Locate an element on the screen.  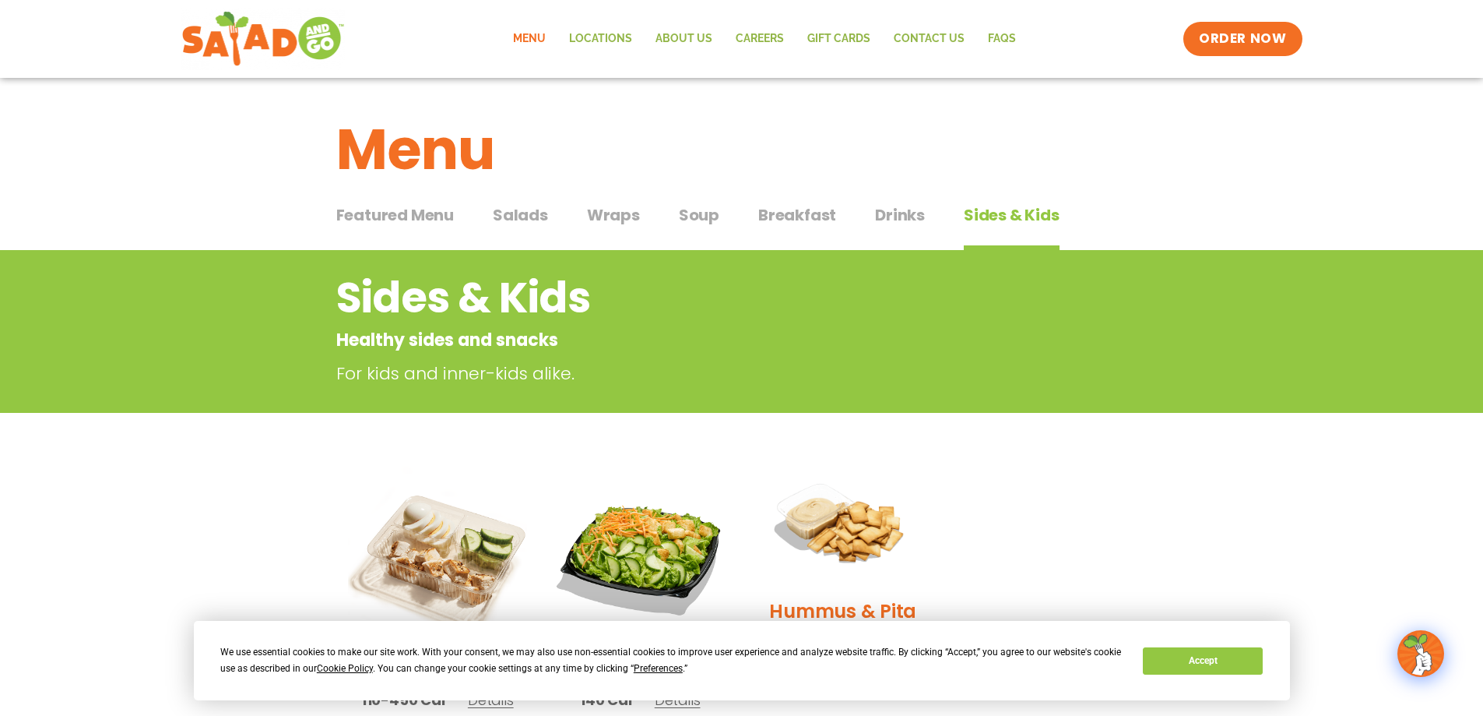
p: For kids and inner-kids alike. is located at coordinates (683, 373).